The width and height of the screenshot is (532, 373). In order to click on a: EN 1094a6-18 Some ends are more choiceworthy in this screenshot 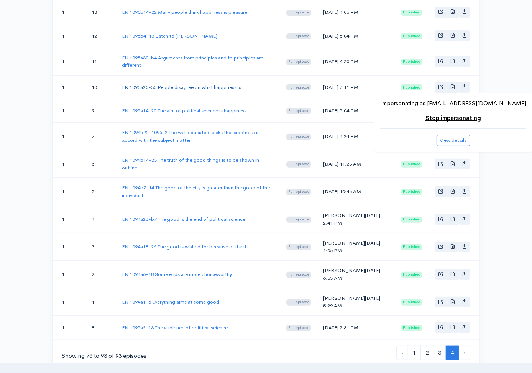, I will do `click(177, 274)`.